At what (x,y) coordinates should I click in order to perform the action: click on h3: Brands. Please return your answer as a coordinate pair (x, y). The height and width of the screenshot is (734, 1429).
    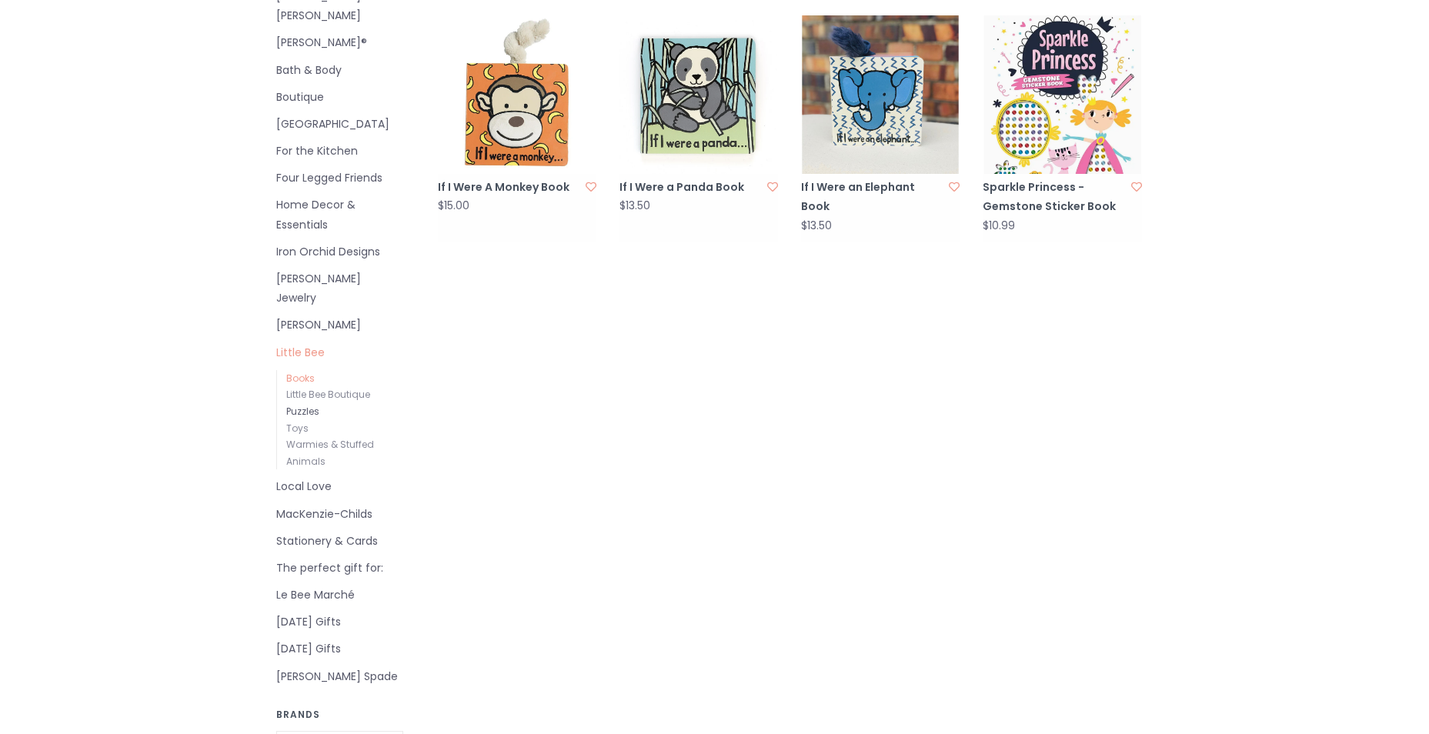
    Looking at the image, I should click on (339, 714).